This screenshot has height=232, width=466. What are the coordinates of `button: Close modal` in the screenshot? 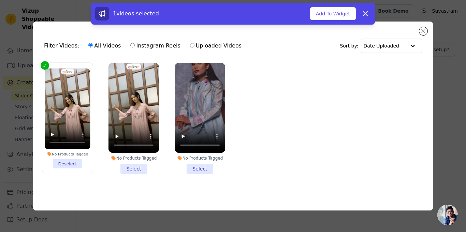 It's located at (424, 31).